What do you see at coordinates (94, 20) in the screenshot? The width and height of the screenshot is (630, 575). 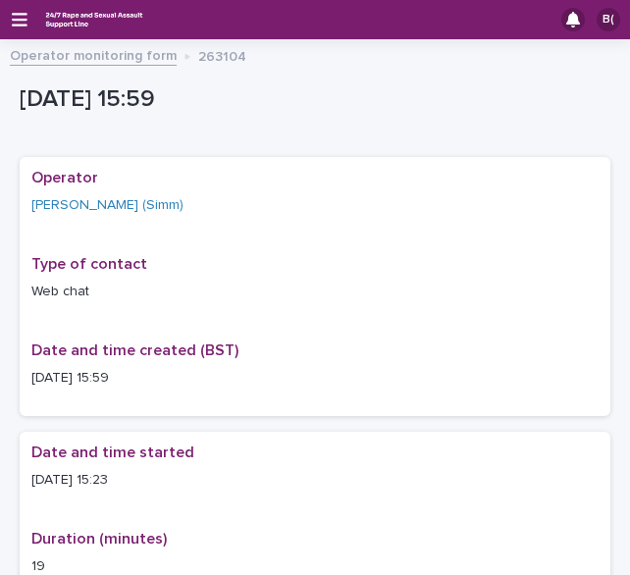 I see `img: rhQMoQhaT3yELyF149Cw` at bounding box center [94, 20].